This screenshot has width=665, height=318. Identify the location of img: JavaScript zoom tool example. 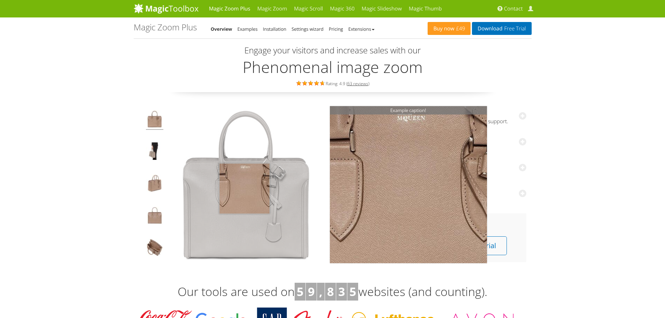
(155, 249).